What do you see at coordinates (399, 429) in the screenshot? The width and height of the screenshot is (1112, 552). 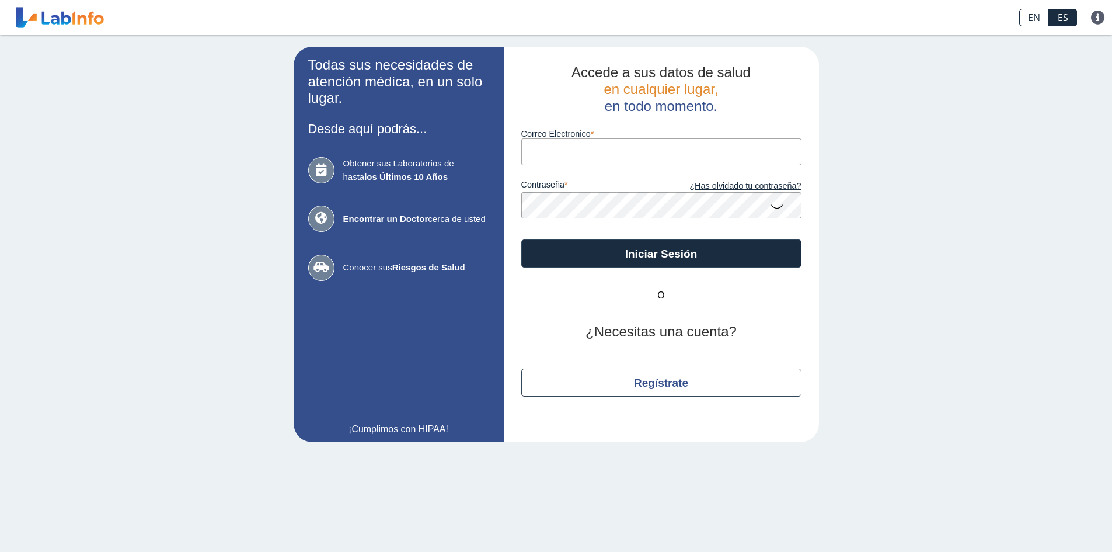 I see `a: ¡Cumplimos con HIPAA!` at bounding box center [399, 429].